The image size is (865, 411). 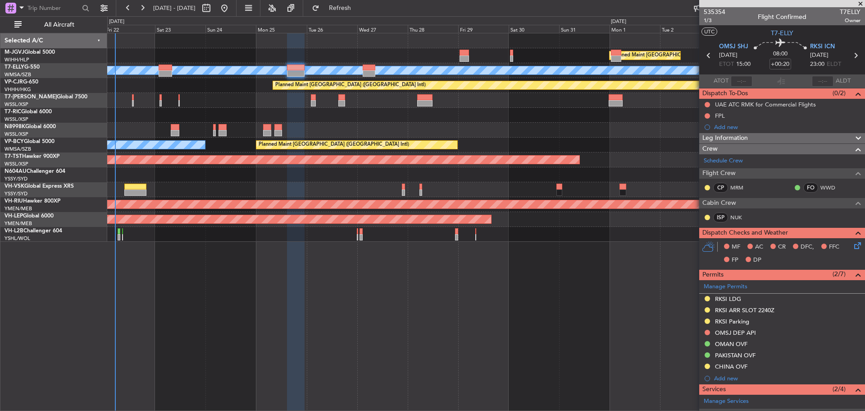 I want to click on a: WIHH/HLP, so click(x=17, y=59).